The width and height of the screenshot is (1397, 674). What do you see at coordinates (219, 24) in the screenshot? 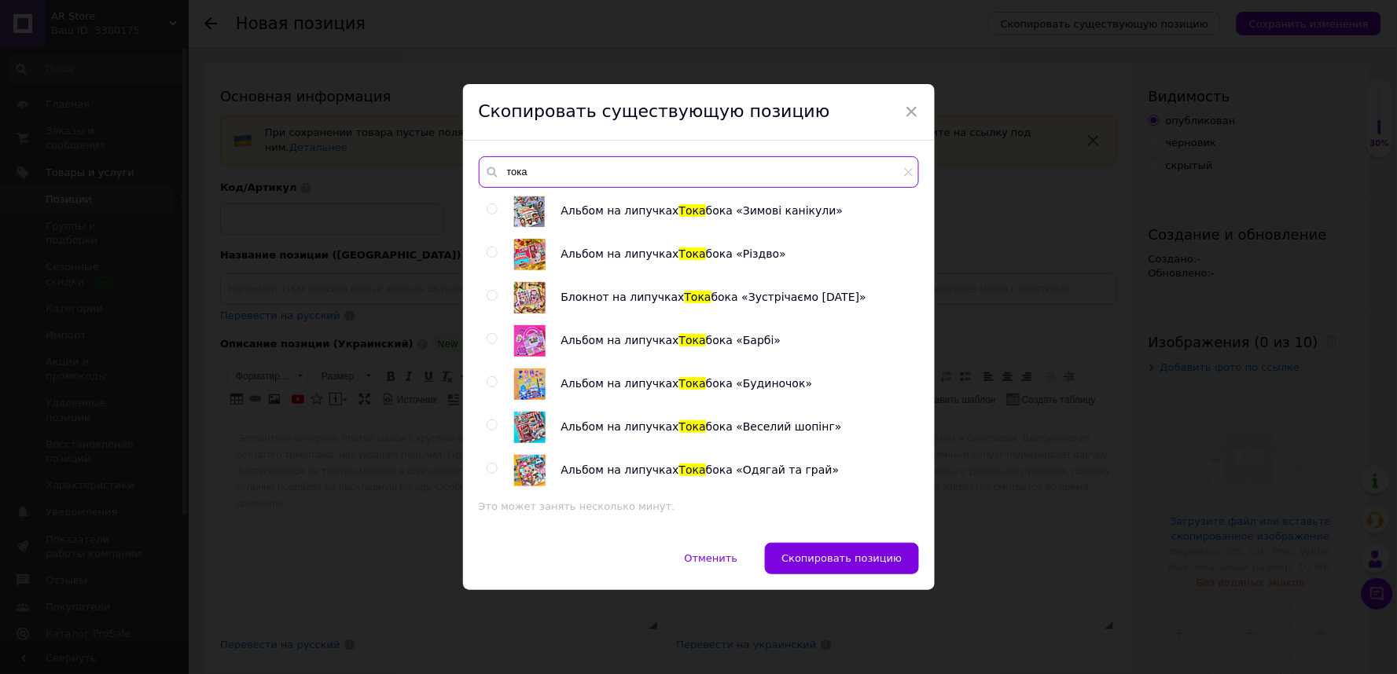
I see `body: Визуальный текстовый редактор, 940CFA59-DAF8-45E3-B651-7945620C140B` at bounding box center [219, 24].